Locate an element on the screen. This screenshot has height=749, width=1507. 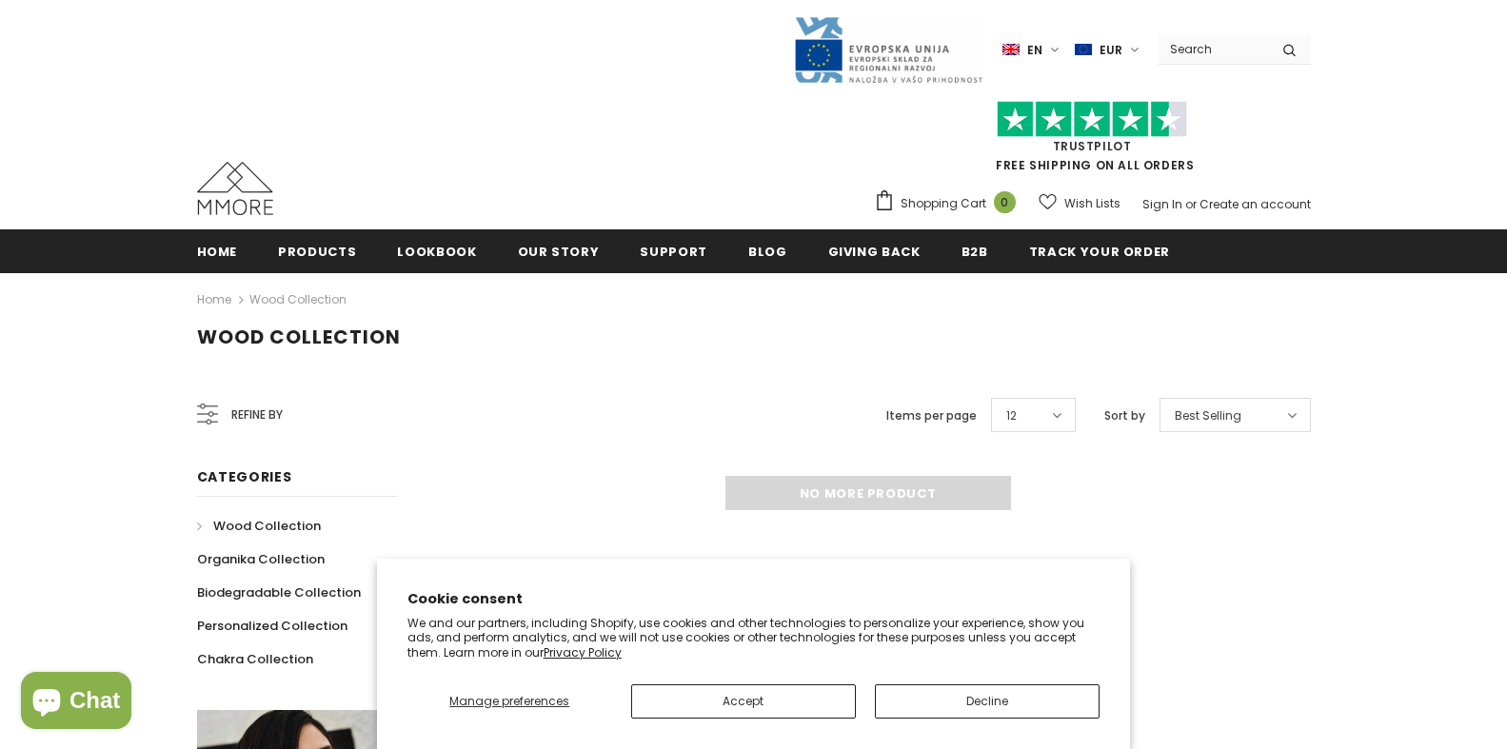
label: Sort by is located at coordinates (1124, 416).